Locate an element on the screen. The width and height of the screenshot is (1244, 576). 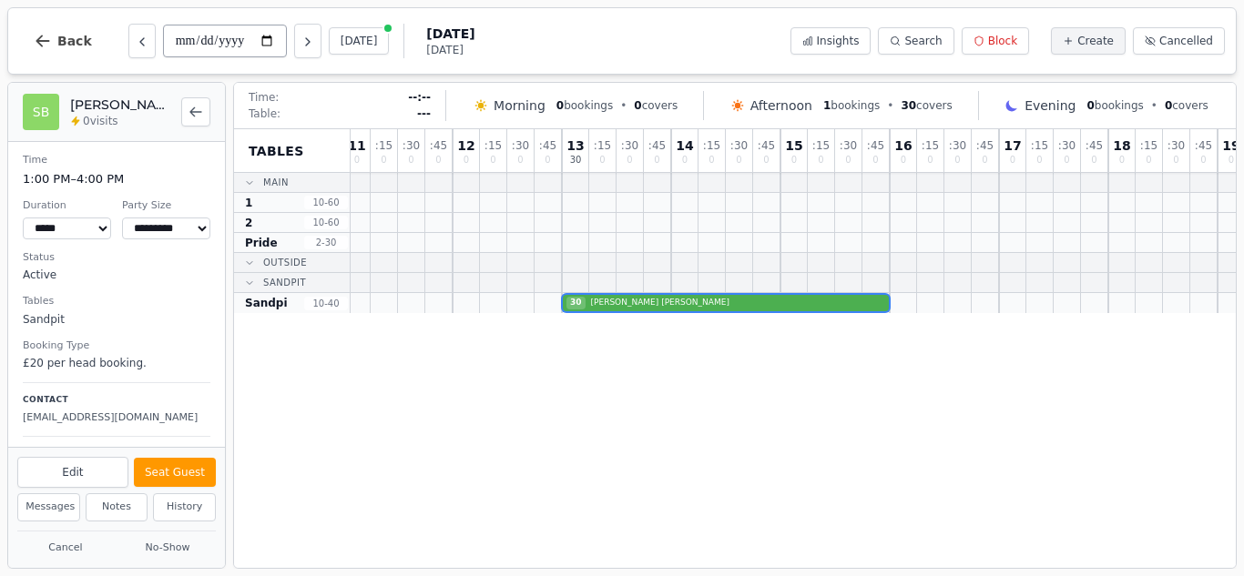
button: Insights is located at coordinates (830, 41).